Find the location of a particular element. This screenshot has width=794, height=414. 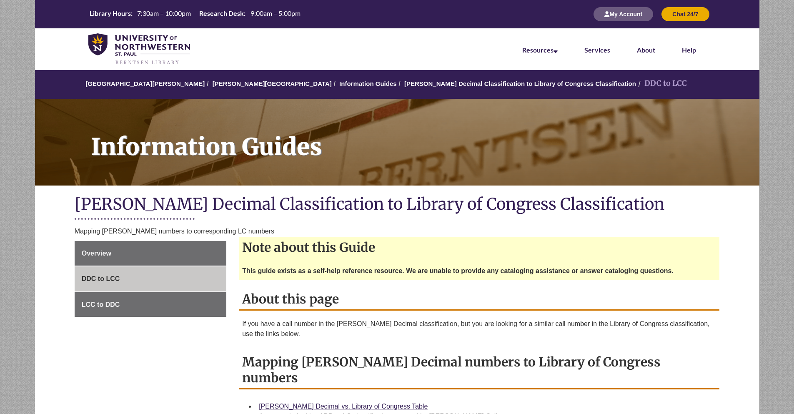

a: Overview is located at coordinates (150, 253).